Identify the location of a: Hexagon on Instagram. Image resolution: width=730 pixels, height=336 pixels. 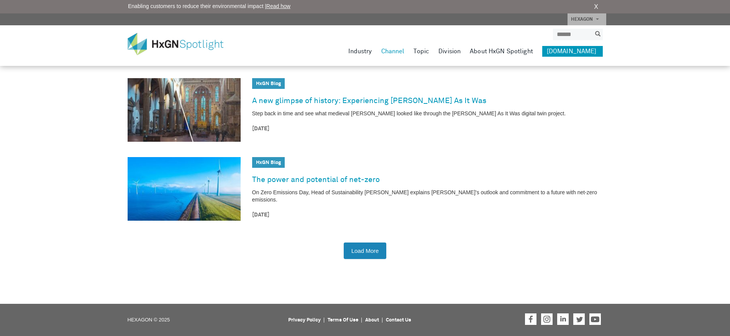
(547, 319).